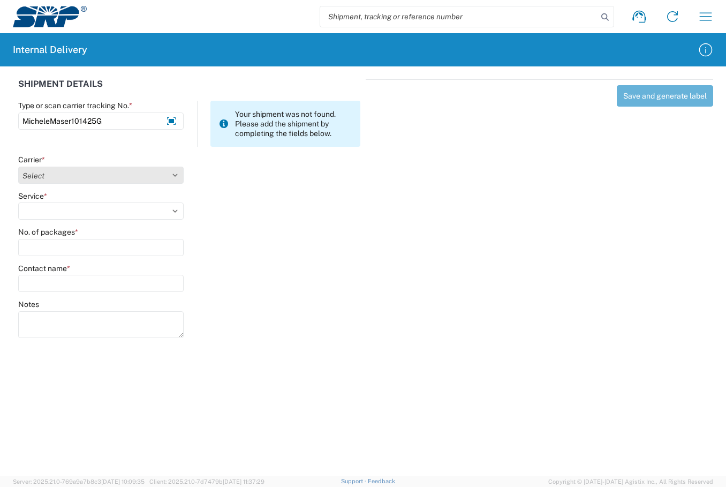 This screenshot has height=487, width=726. I want to click on input: Shipment, tracking or reference number, so click(459, 17).